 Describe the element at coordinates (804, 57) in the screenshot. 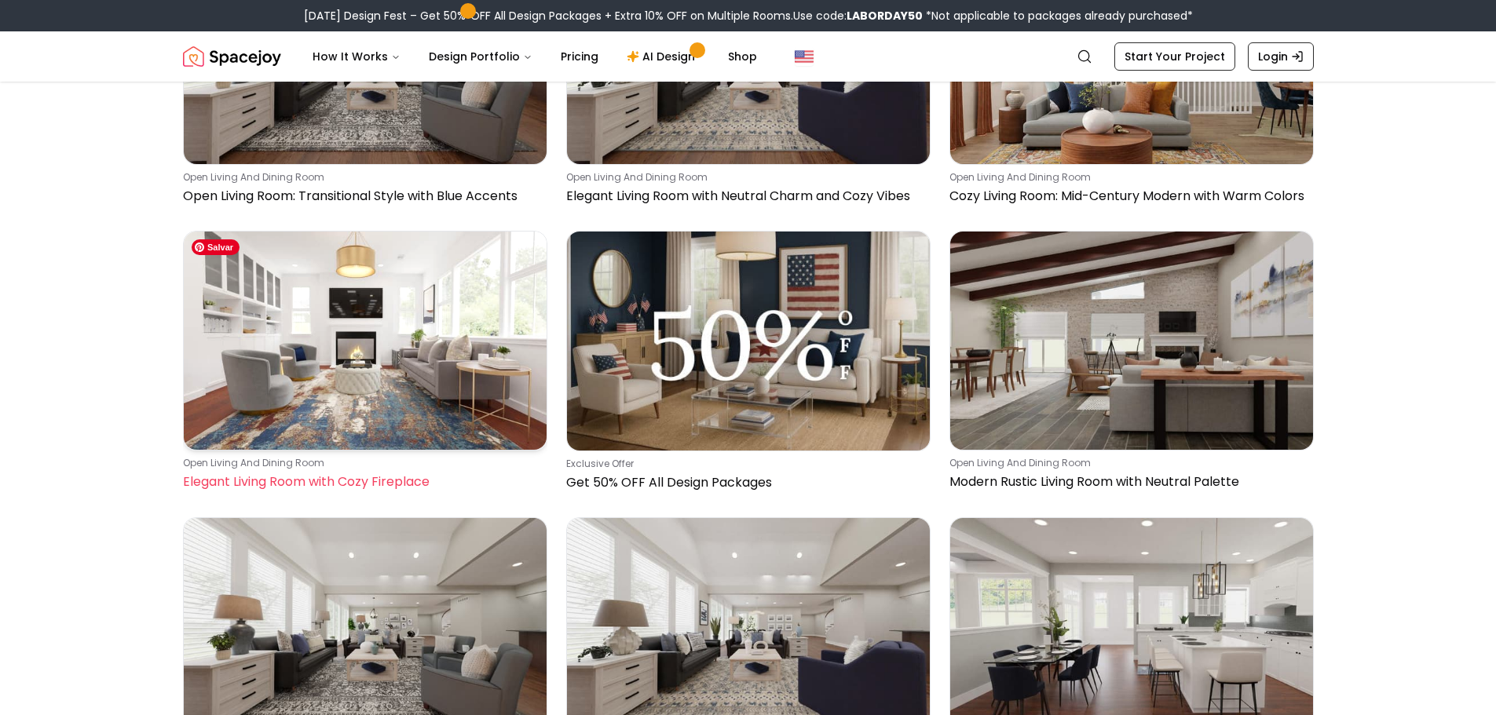

I see `img: United States` at that location.